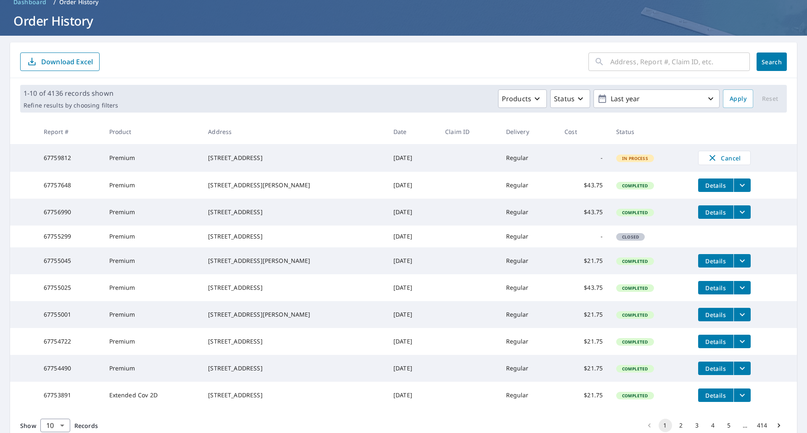 The image size is (807, 433). Describe the element at coordinates (152, 396) in the screenshot. I see `td: Extended Cov 2D` at that location.